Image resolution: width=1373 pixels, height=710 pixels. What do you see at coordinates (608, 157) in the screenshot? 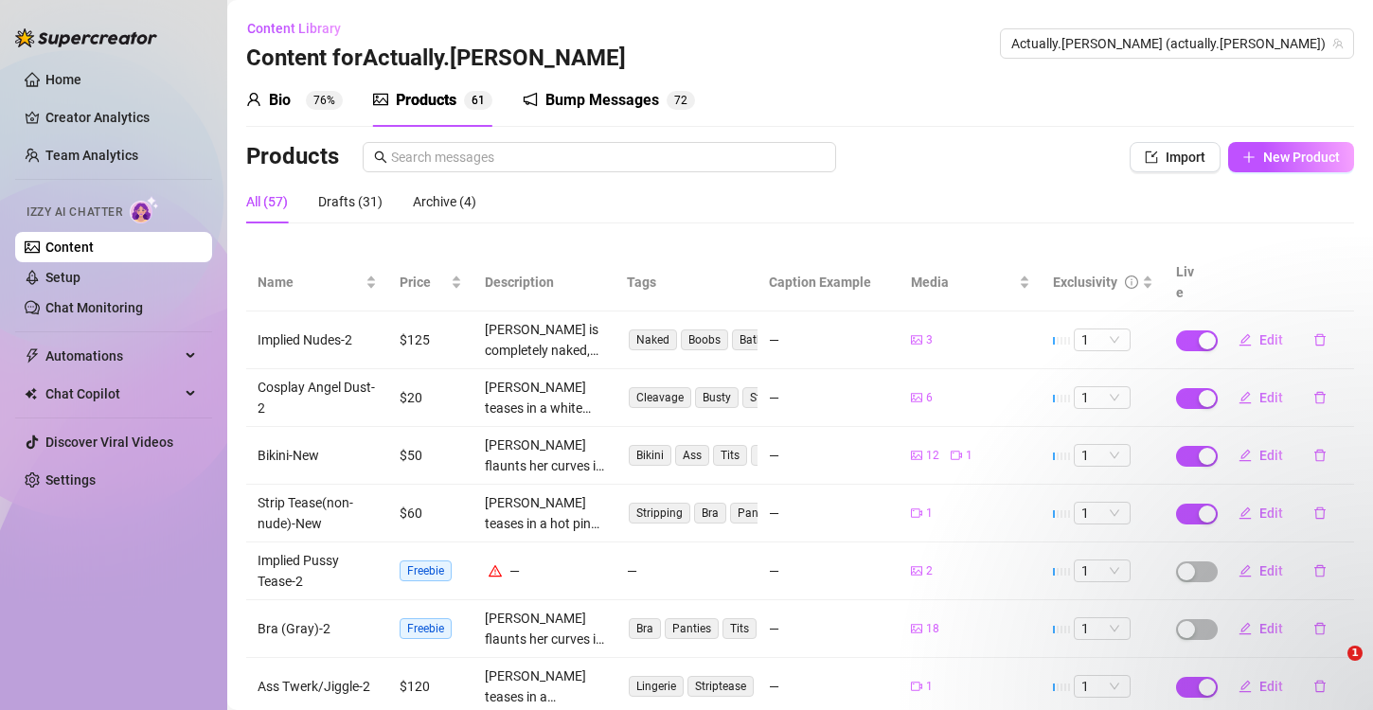
I see `input: Search messages` at bounding box center [608, 157].